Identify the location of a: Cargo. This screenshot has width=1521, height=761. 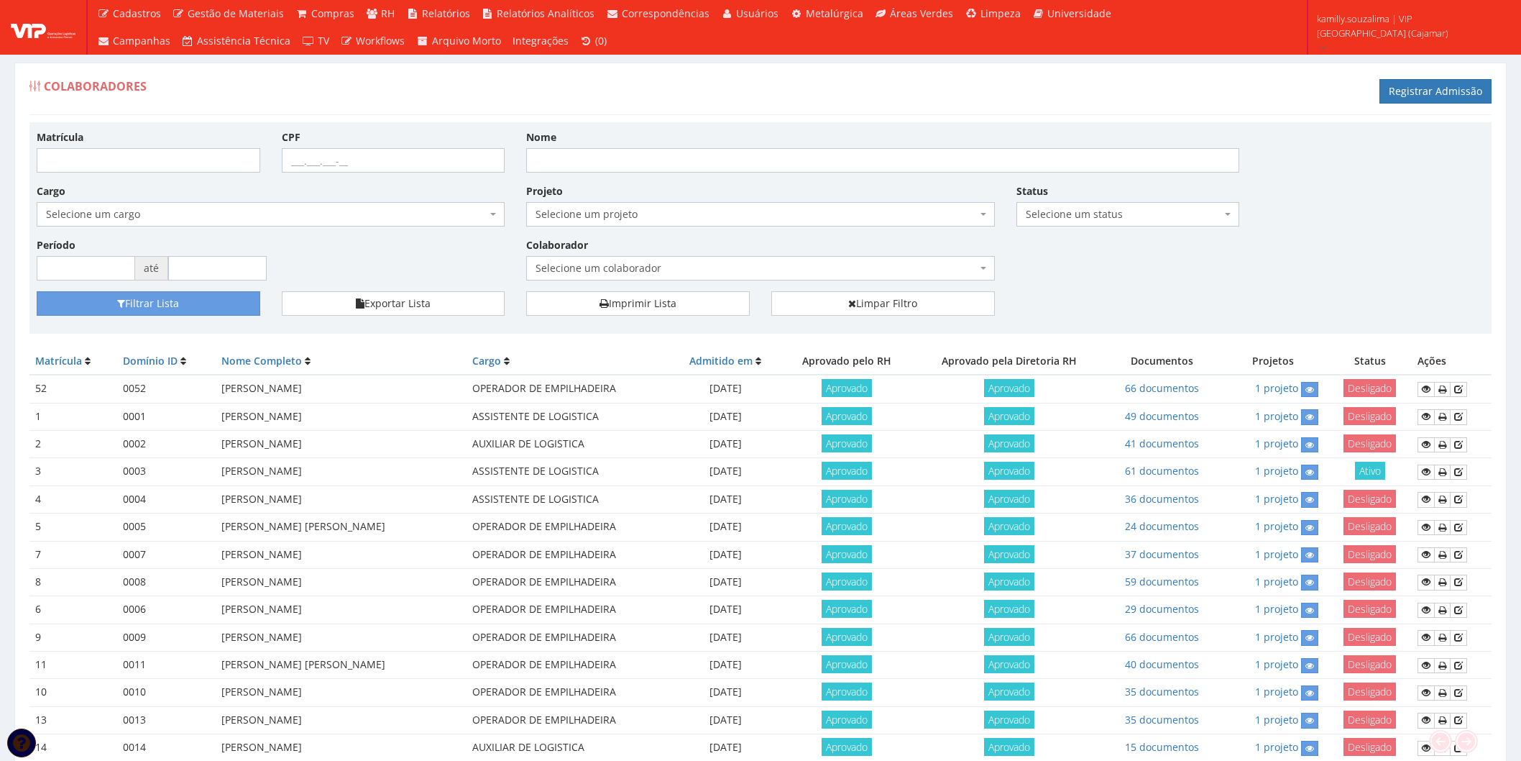
(487, 360).